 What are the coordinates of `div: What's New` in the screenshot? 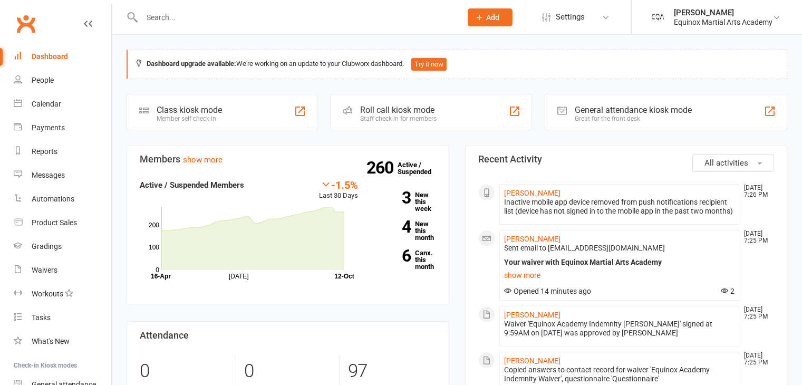 It's located at (51, 341).